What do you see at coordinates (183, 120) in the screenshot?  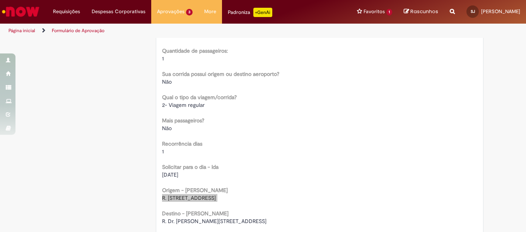 I see `b: Mais passageiros?` at bounding box center [183, 120].